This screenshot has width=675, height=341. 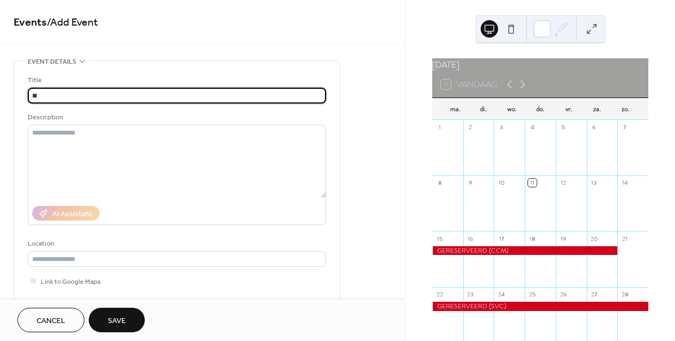 What do you see at coordinates (51, 319) in the screenshot?
I see `button: Cancel` at bounding box center [51, 319].